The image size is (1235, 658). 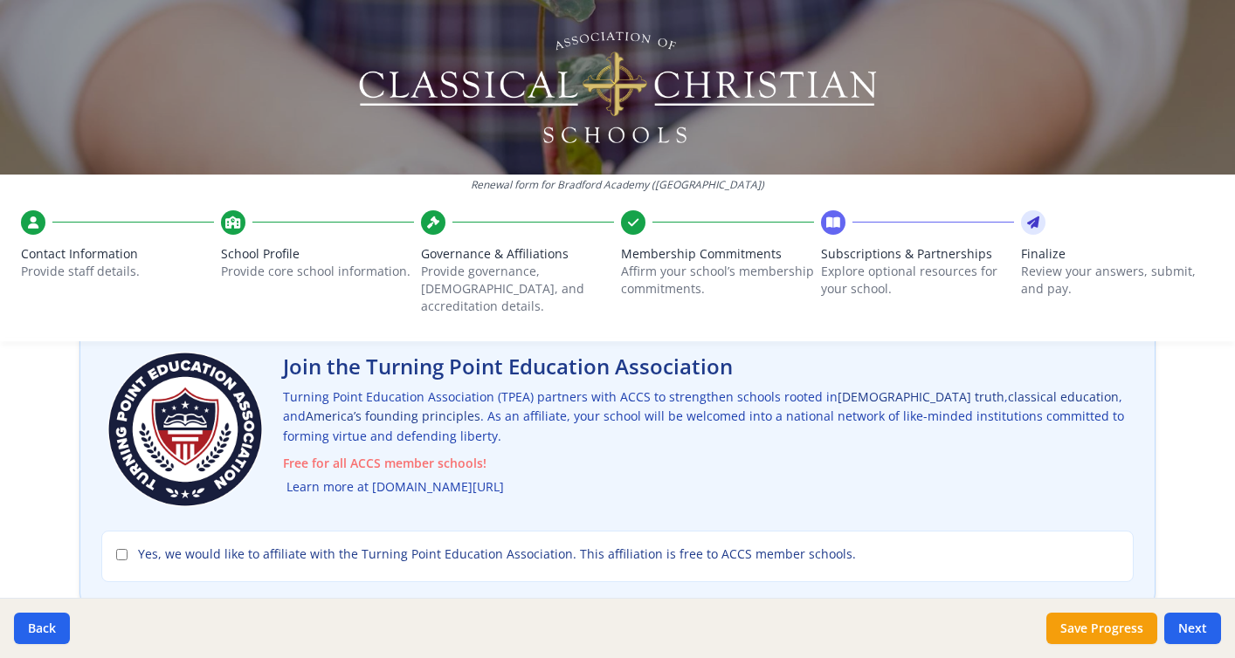 I want to click on p: Affirm your school’s membership commitments., so click(x=717, y=280).